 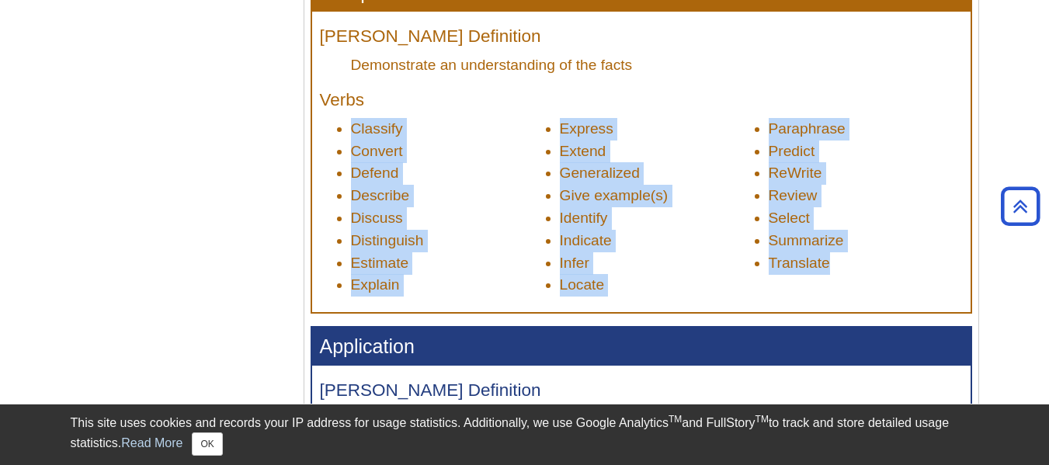 I want to click on li: Give example(s), so click(x=657, y=196).